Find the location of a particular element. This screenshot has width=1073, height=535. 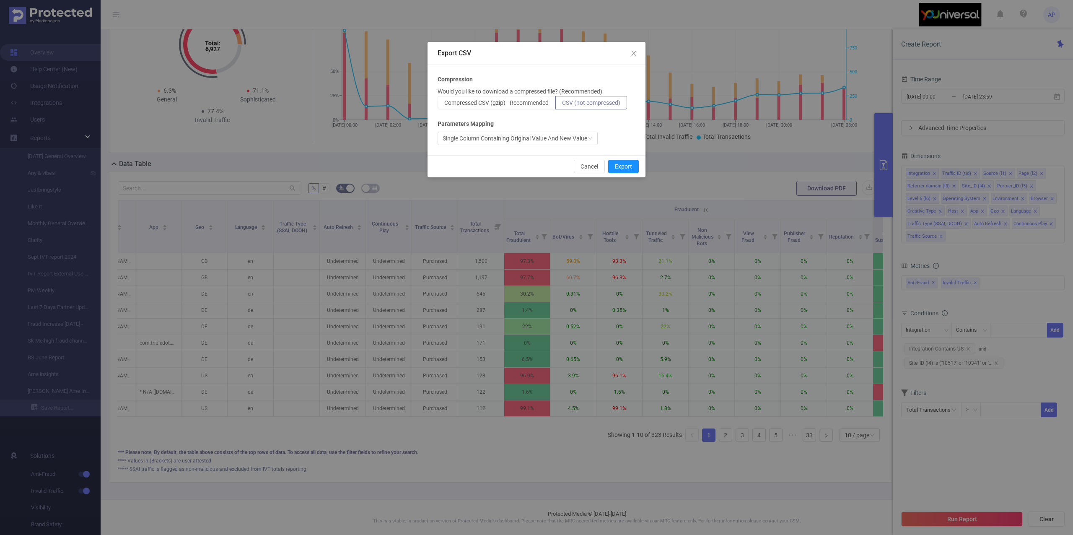

b: Parameters Mapping is located at coordinates (466, 124).